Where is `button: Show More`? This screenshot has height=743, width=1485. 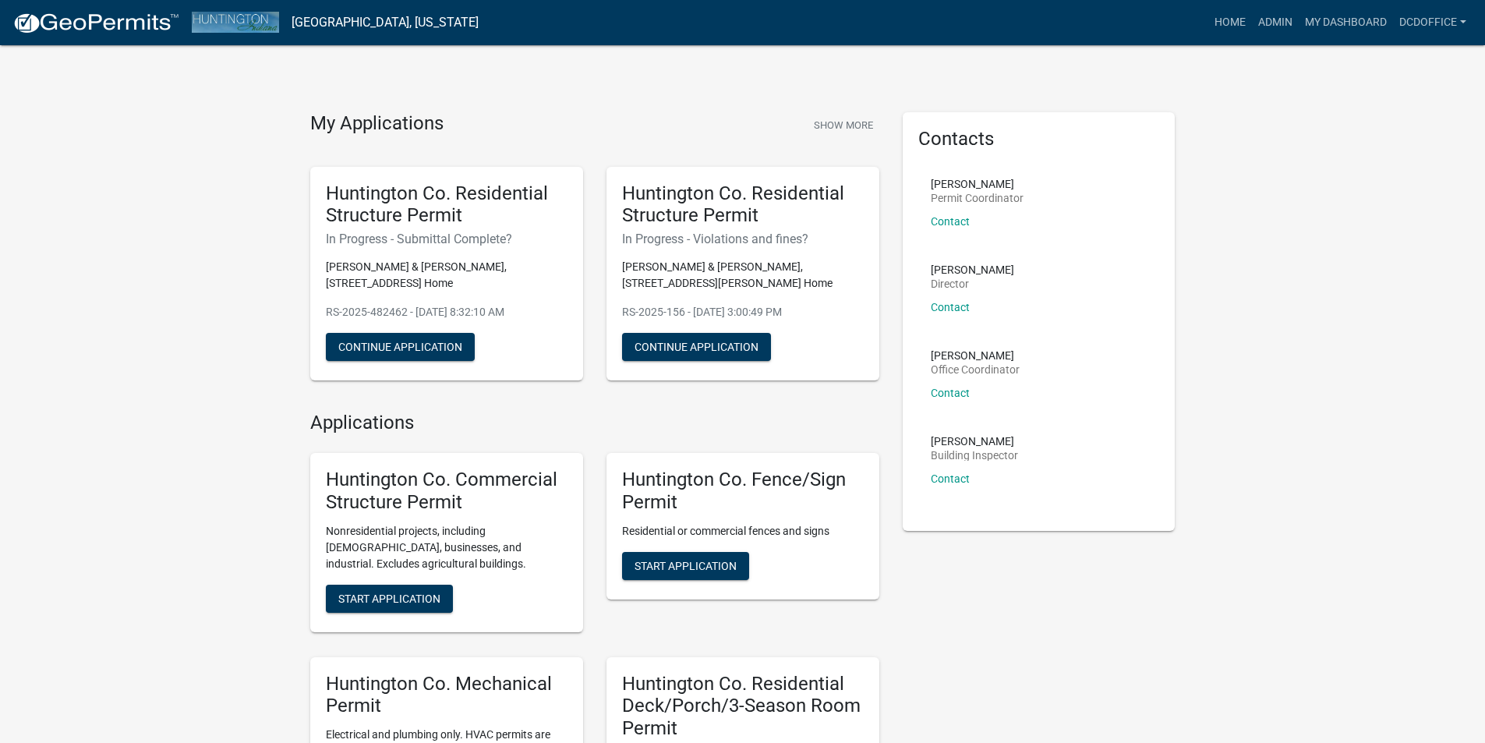
button: Show More is located at coordinates (843, 125).